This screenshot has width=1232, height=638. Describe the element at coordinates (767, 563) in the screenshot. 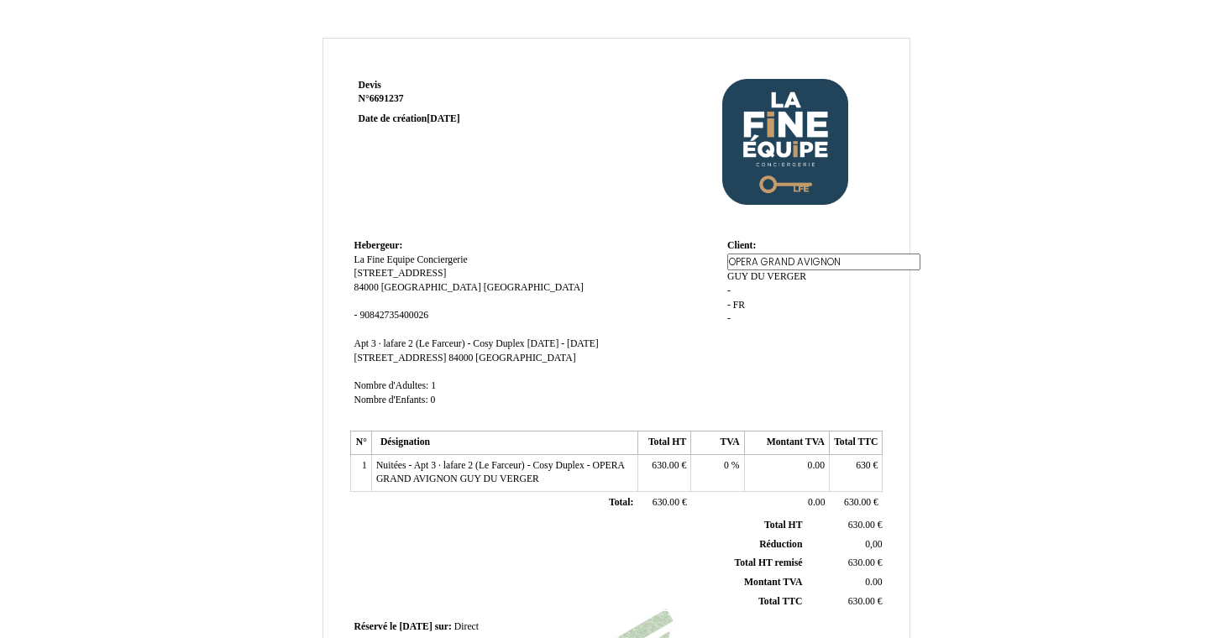

I see `span: Total HT remisé` at that location.